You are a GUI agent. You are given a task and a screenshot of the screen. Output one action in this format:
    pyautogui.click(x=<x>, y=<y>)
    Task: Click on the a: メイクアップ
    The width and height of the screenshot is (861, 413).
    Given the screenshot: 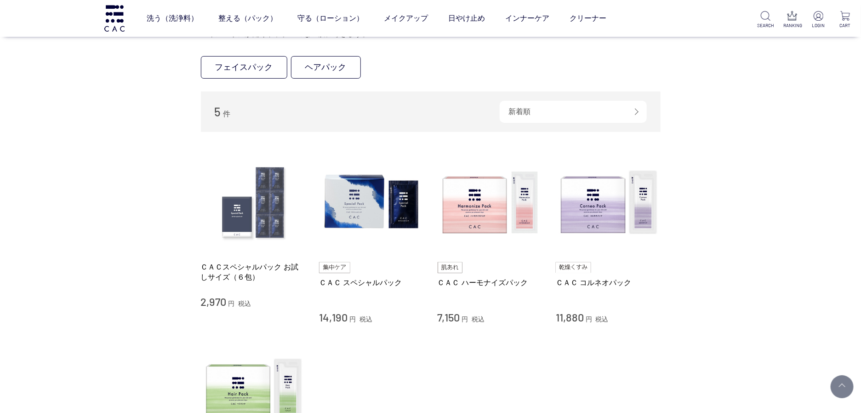 What is the action you would take?
    pyautogui.click(x=406, y=18)
    